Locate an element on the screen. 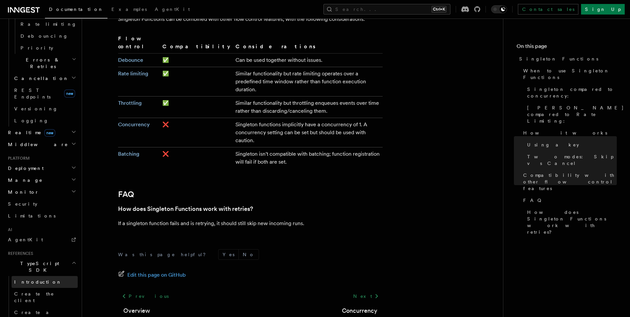 This screenshot has height=317, width=630. button: Manage is located at coordinates (41, 180).